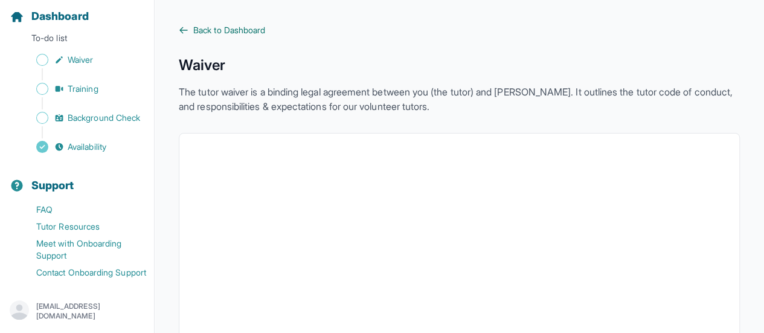 Image resolution: width=764 pixels, height=333 pixels. What do you see at coordinates (459, 65) in the screenshot?
I see `h1: Waiver` at bounding box center [459, 65].